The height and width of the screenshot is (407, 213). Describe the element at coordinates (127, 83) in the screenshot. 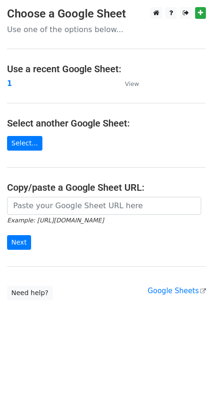

I see `a: View` at that location.